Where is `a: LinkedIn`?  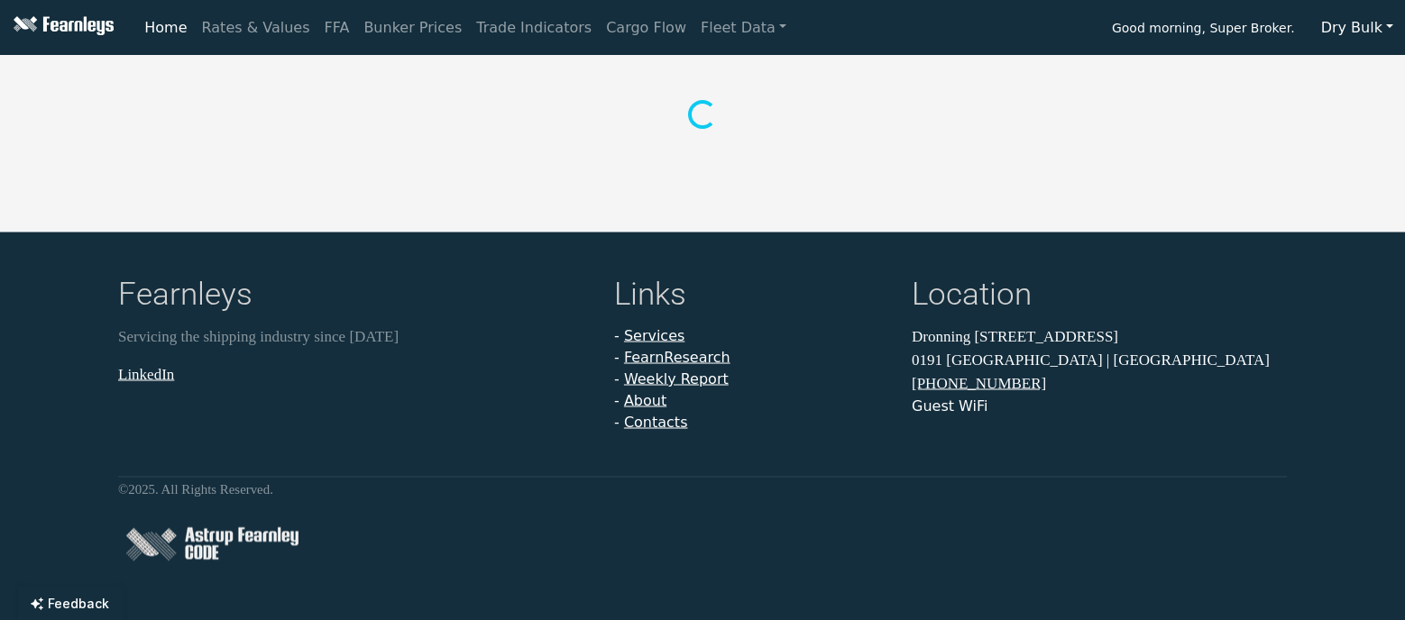
a: LinkedIn is located at coordinates (146, 373).